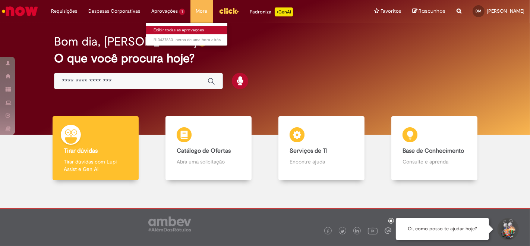 This screenshot has width=530, height=246. Describe the element at coordinates (357, 231) in the screenshot. I see `img: logo_footer_linkedin.png` at that location.